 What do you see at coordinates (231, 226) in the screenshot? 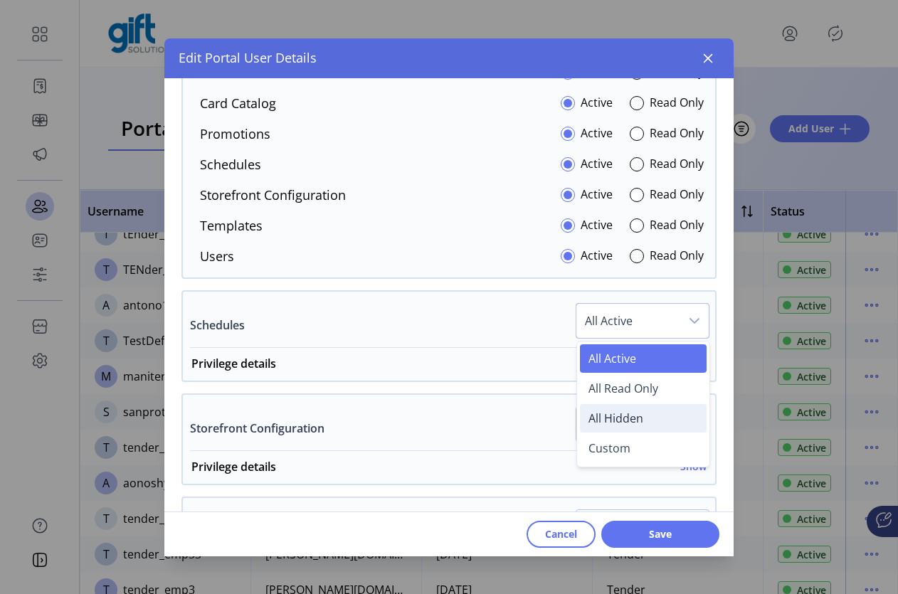
I see `label: Templates` at bounding box center [231, 226].